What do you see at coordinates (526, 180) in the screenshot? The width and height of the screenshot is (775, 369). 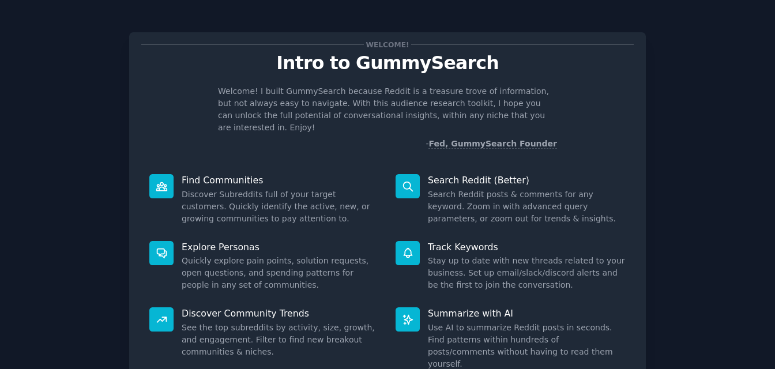 I see `p: Search Reddit (Better)` at bounding box center [526, 180].